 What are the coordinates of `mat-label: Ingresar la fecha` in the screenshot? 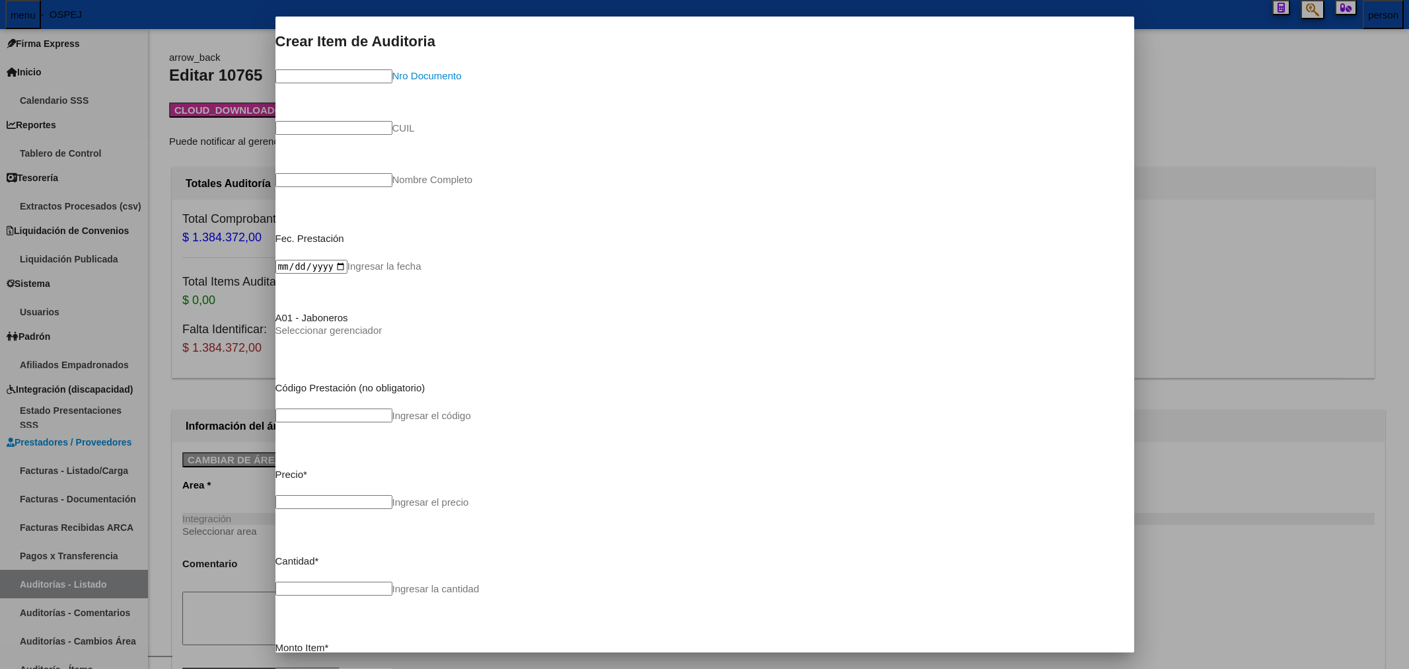 It's located at (385, 266).